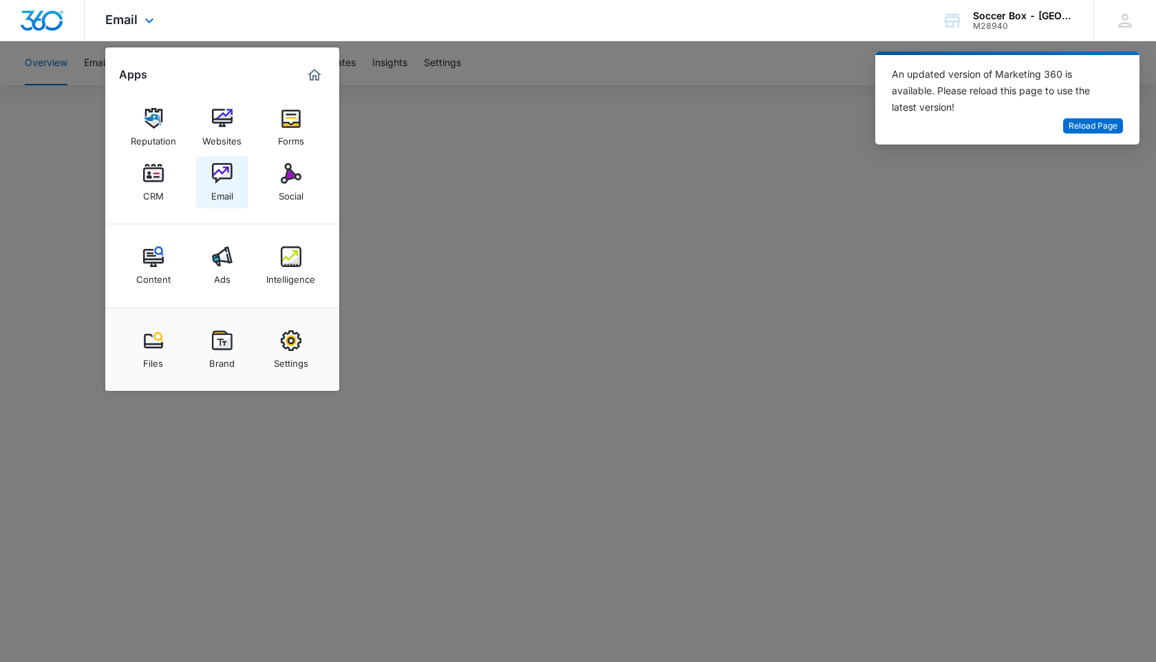  Describe the element at coordinates (291, 349) in the screenshot. I see `a: Settings` at that location.